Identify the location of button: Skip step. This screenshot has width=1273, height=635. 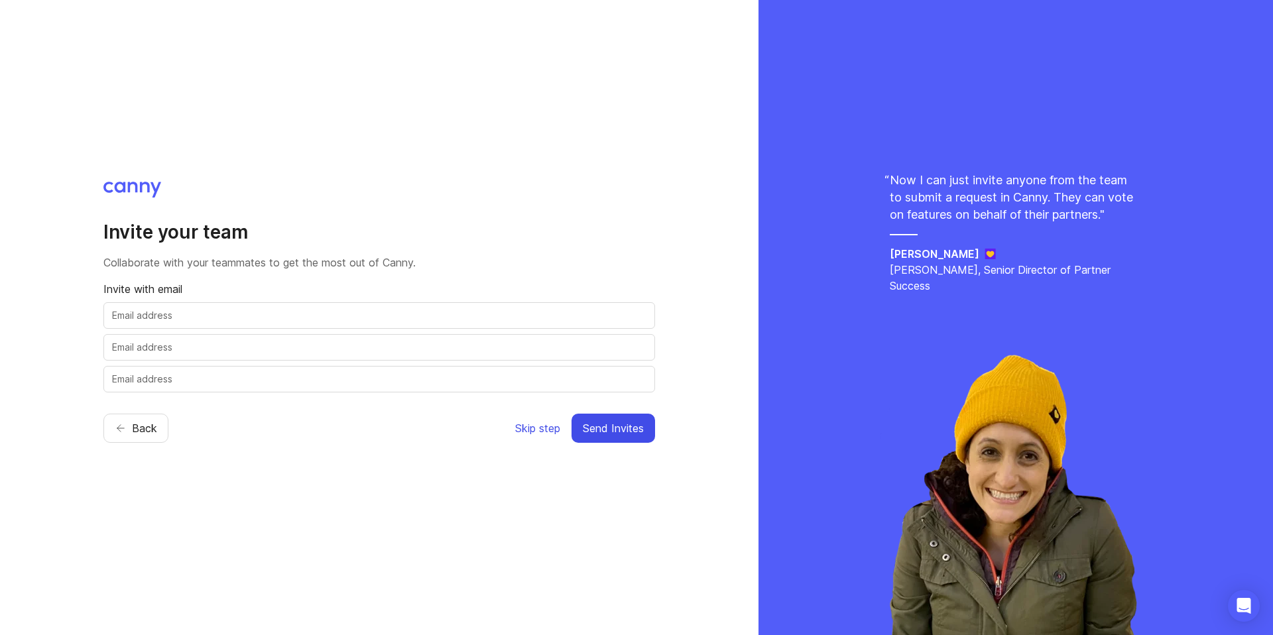
(538, 428).